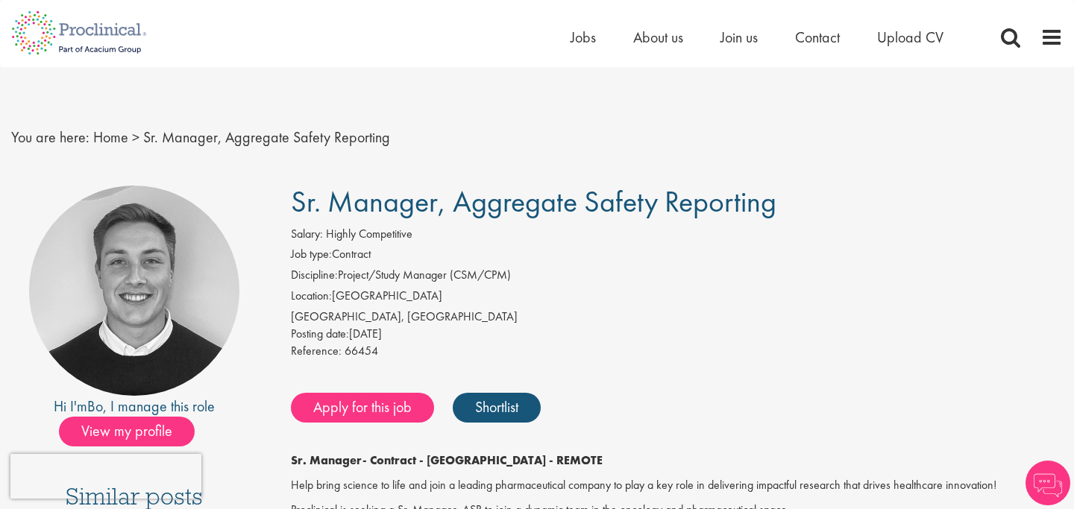 Image resolution: width=1074 pixels, height=509 pixels. Describe the element at coordinates (362, 408) in the screenshot. I see `a: Apply for this job` at that location.